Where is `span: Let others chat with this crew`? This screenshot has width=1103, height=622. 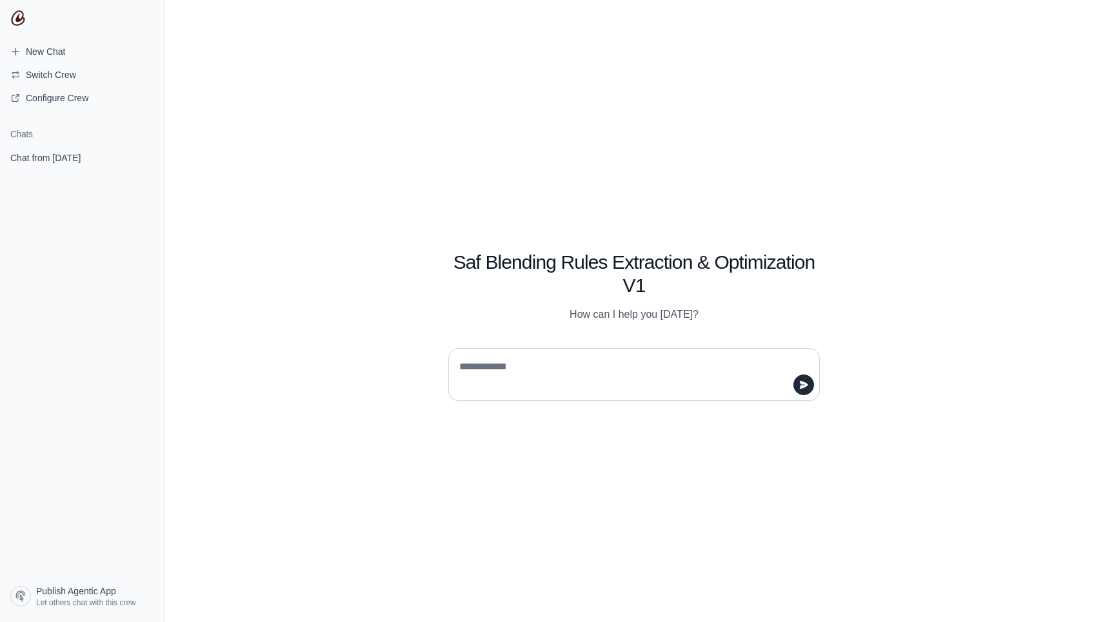 span: Let others chat with this crew is located at coordinates (86, 603).